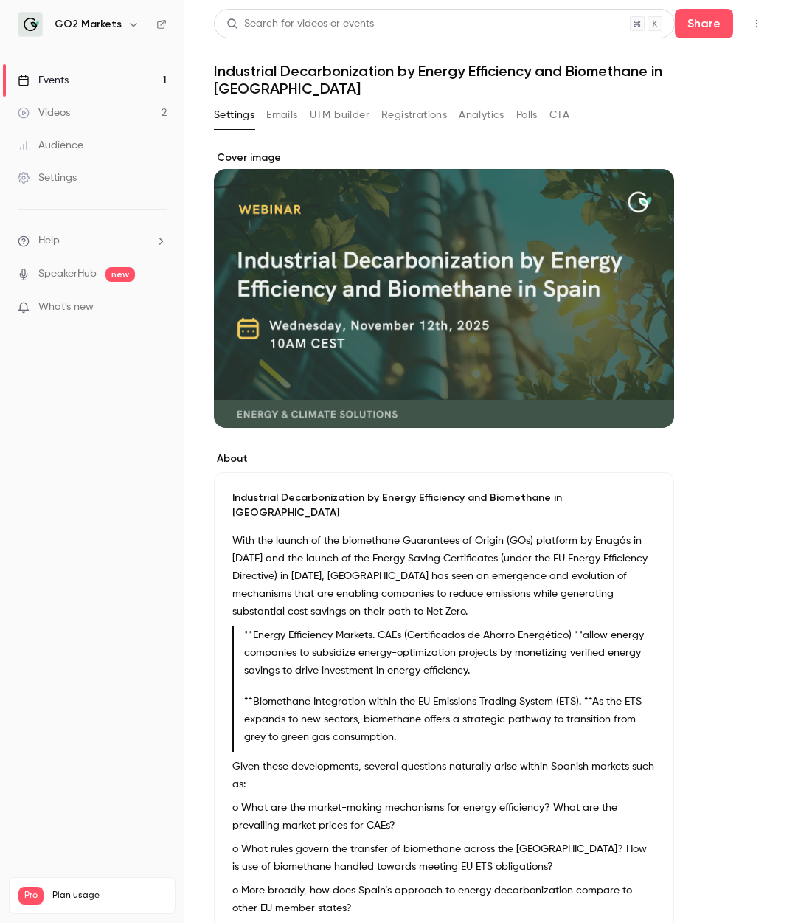  Describe the element at coordinates (444, 289) in the screenshot. I see `section: Cover image` at that location.